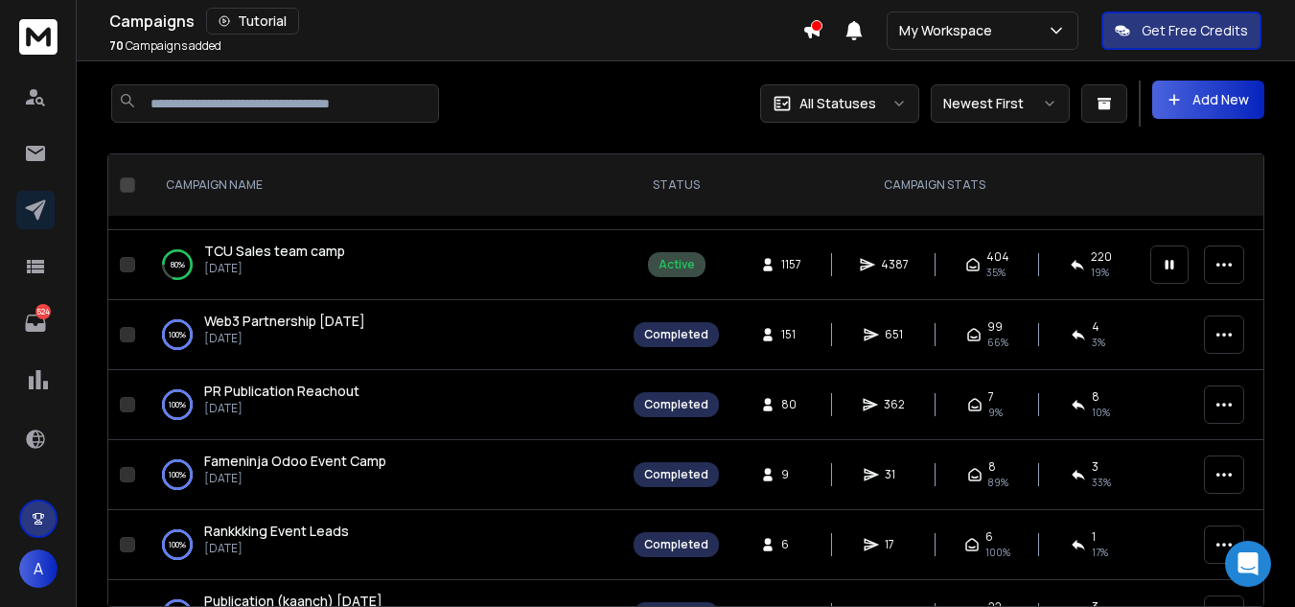 The width and height of the screenshot is (1295, 607). What do you see at coordinates (455, 21) in the screenshot?
I see `div: Campaigns` at bounding box center [455, 21].